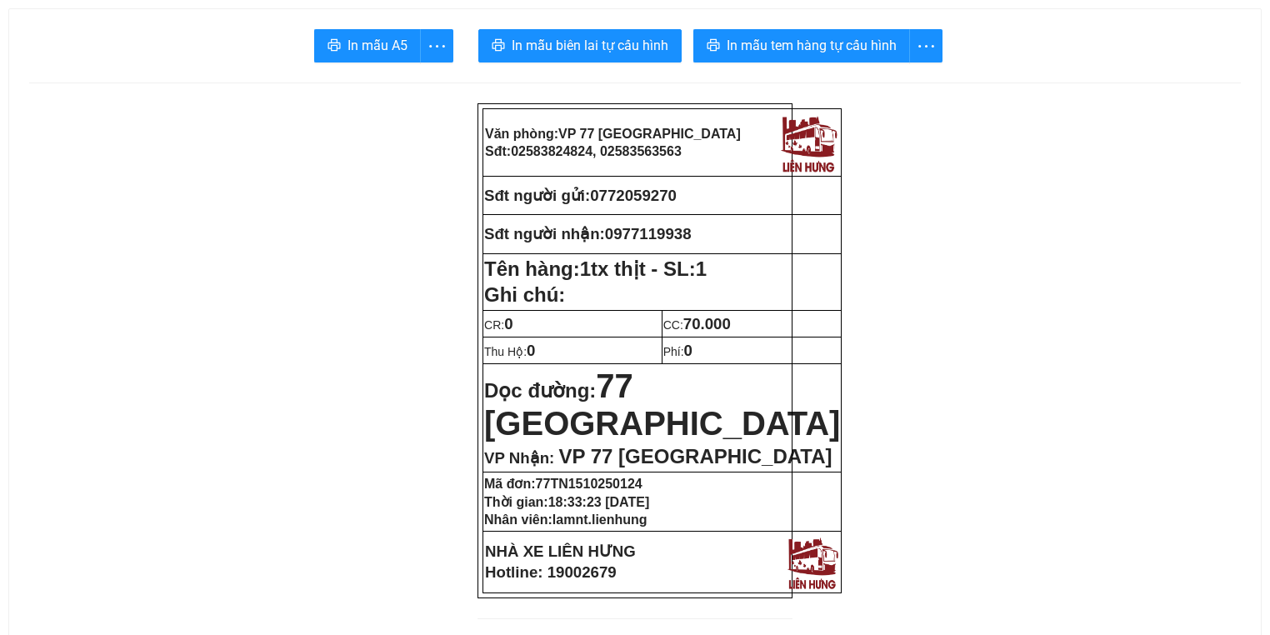 This screenshot has width=1270, height=635. What do you see at coordinates (589, 483) in the screenshot?
I see `span: 77TN1510250124` at bounding box center [589, 483].